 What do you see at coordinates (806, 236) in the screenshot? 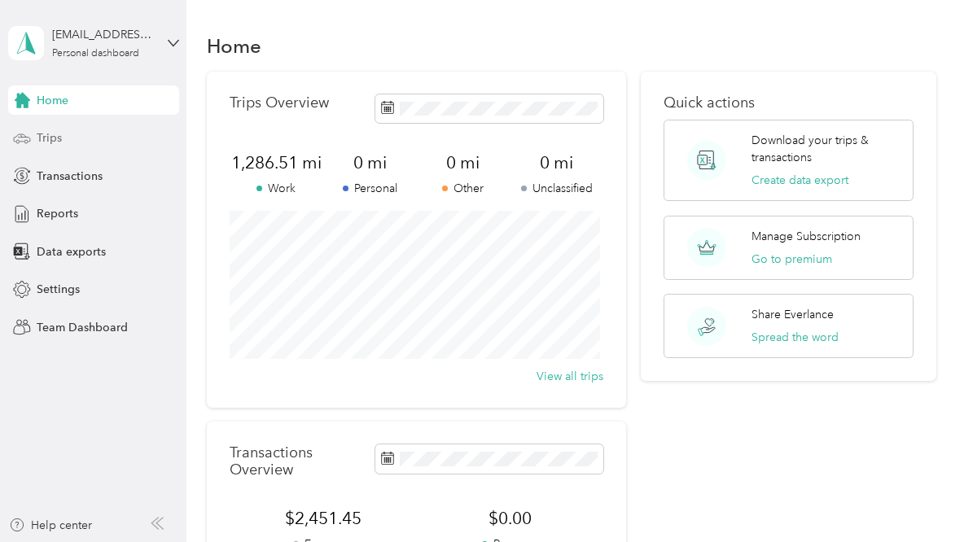
I see `p: Manage Subscription` at bounding box center [806, 236].